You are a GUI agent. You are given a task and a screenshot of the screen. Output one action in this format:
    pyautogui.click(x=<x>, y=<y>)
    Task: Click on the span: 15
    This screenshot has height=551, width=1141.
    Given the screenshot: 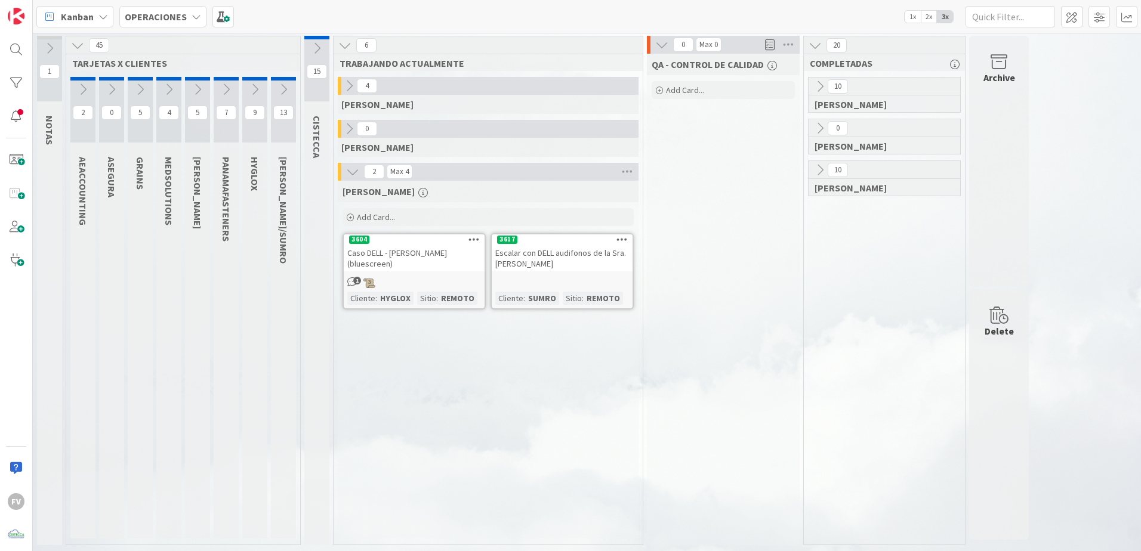 What is the action you would take?
    pyautogui.click(x=317, y=72)
    